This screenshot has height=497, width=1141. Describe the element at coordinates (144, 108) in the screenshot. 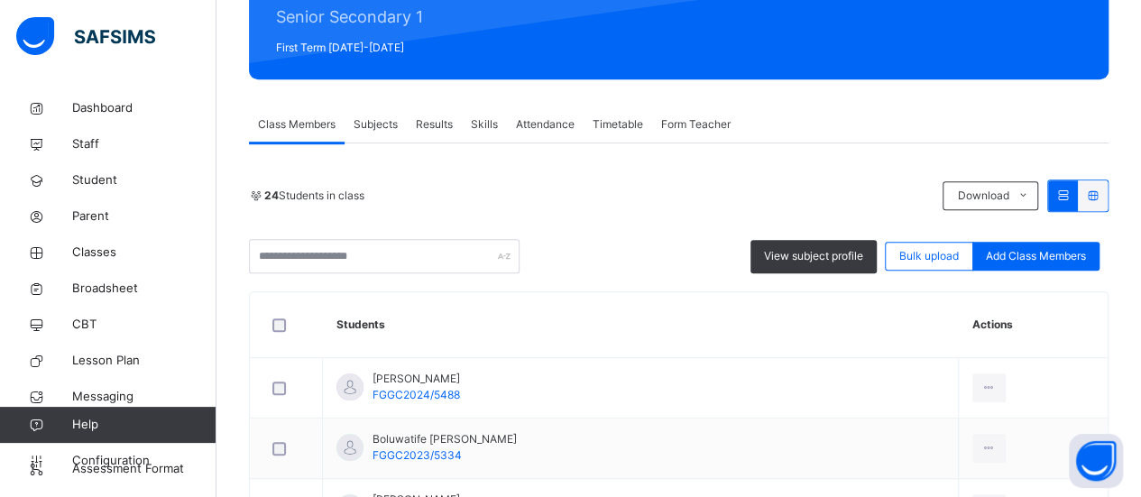

I see `span: Dashboard` at that location.